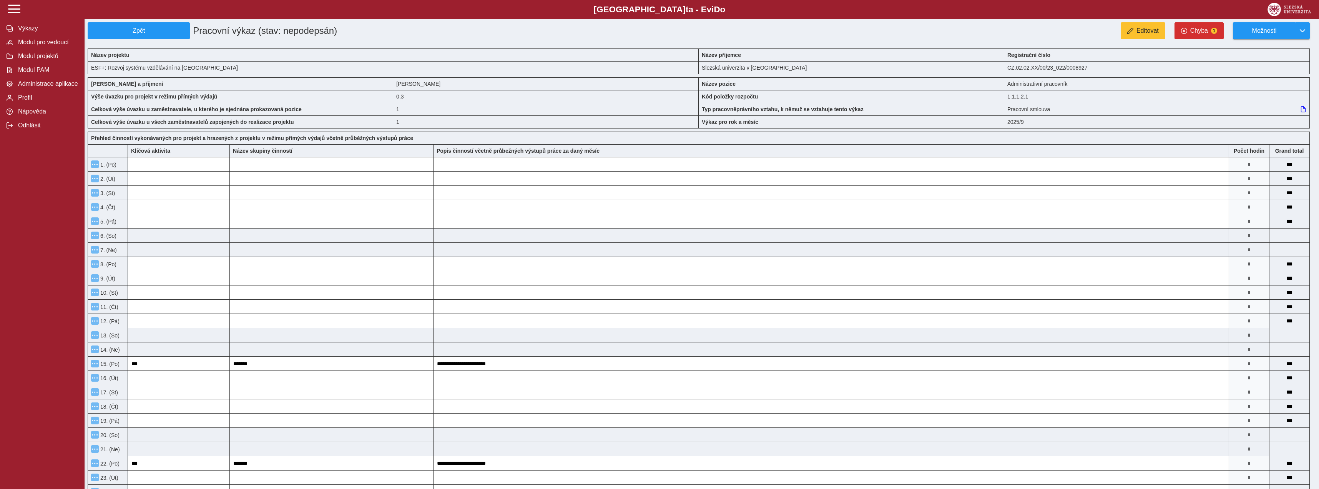 The width and height of the screenshot is (1319, 489). I want to click on b: Počet hodin, so click(1249, 151).